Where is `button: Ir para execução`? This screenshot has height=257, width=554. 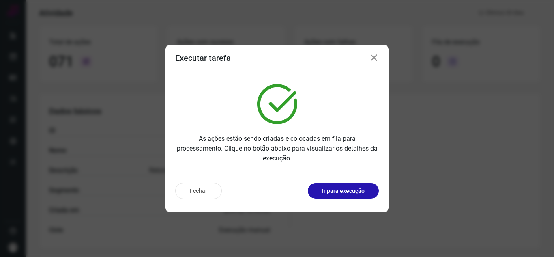
button: Ir para execução is located at coordinates (343, 191).